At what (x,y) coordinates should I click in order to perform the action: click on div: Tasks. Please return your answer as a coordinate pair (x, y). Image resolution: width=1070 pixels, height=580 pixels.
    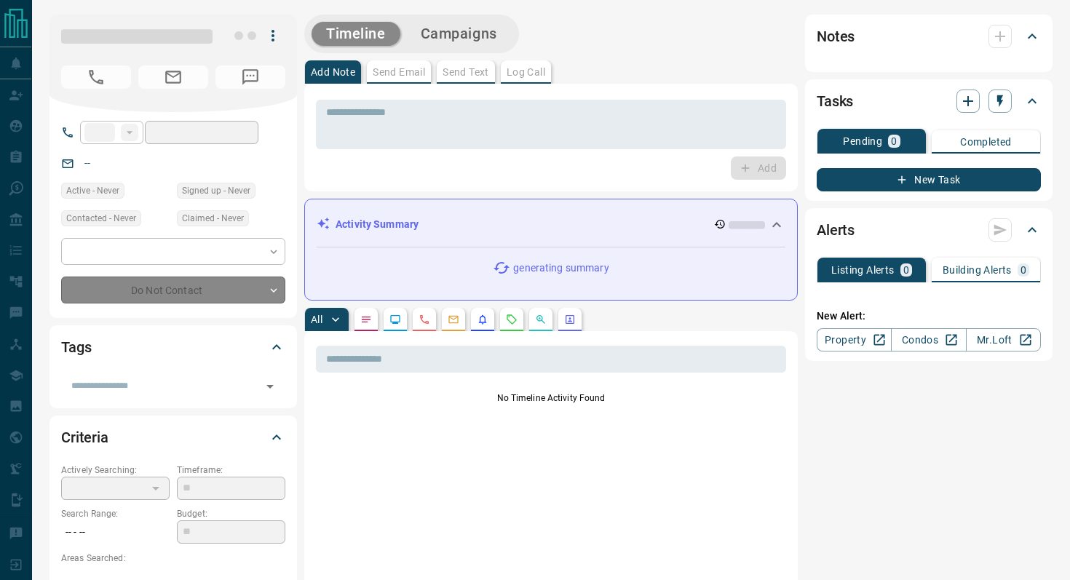
    Looking at the image, I should click on (929, 101).